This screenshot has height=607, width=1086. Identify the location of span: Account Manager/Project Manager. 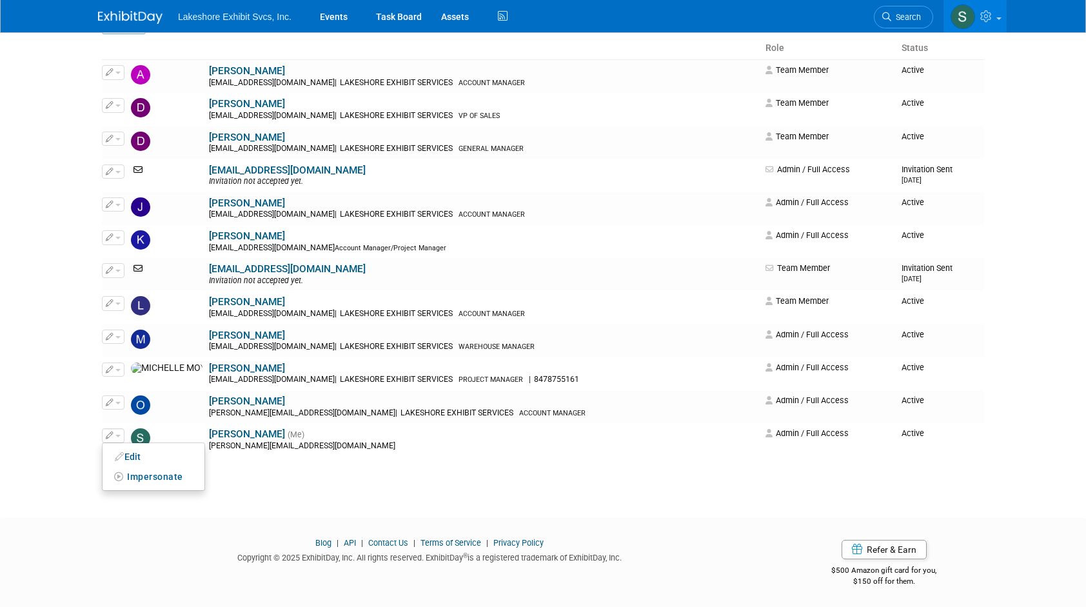
(390, 248).